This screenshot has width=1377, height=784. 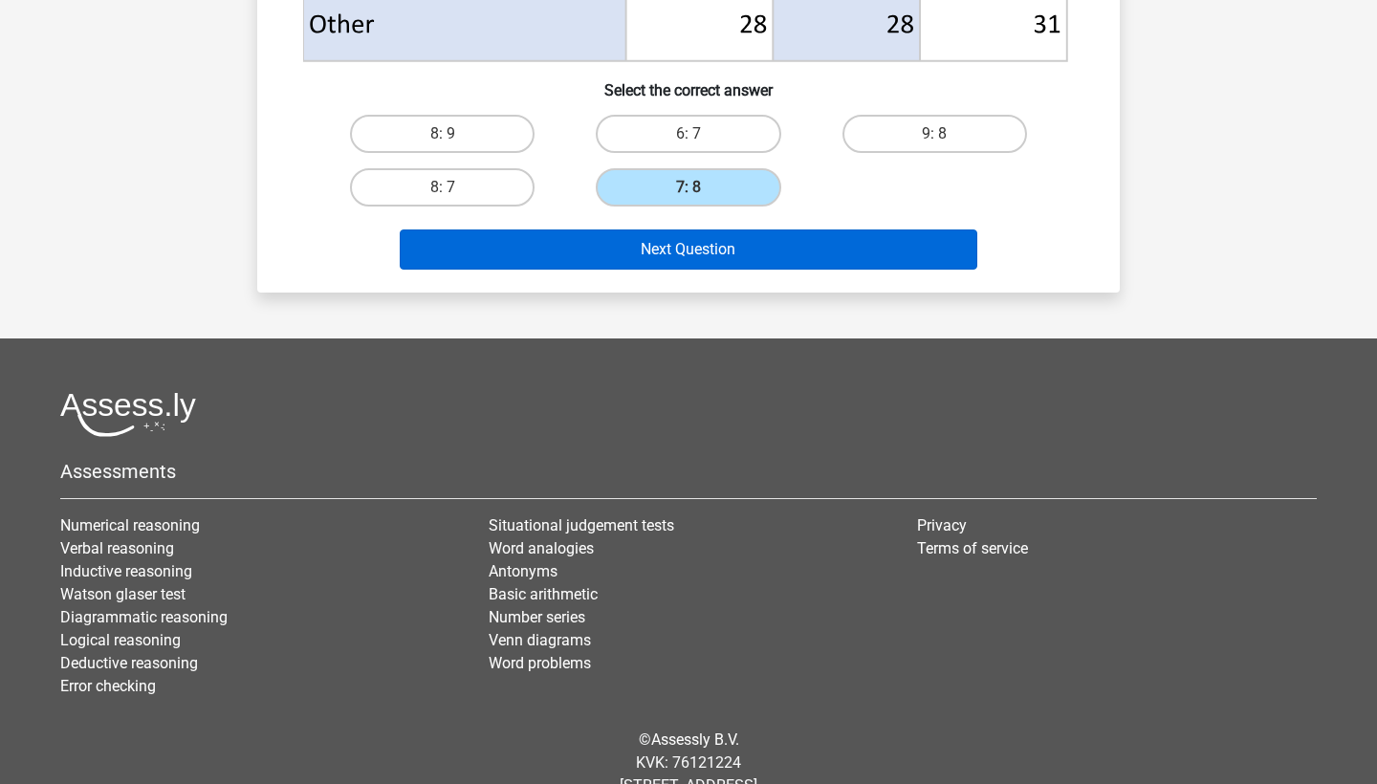 I want to click on a: Basic arithmetic, so click(x=543, y=594).